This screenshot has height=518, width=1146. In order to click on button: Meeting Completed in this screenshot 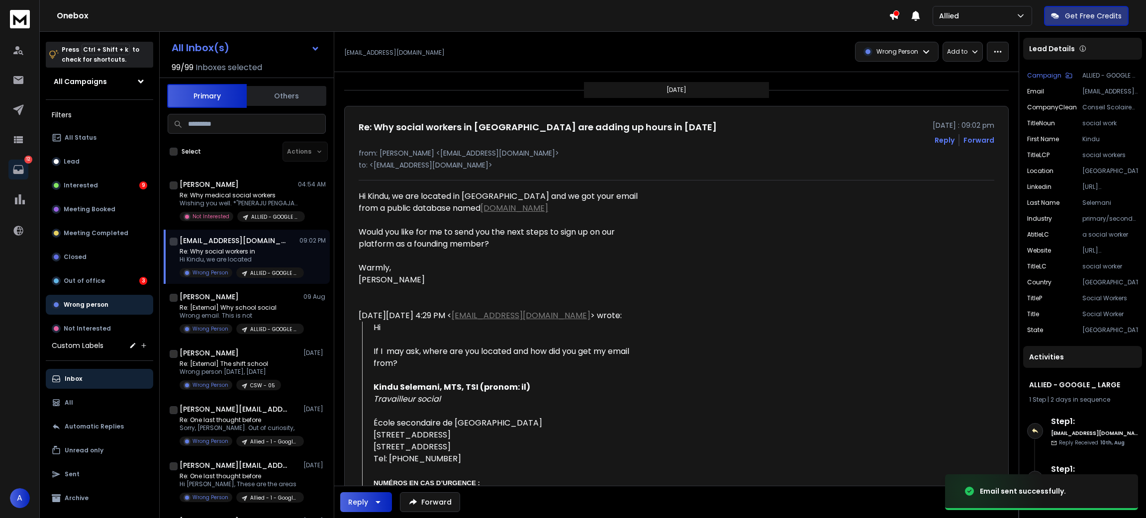, I will do `click(99, 233)`.